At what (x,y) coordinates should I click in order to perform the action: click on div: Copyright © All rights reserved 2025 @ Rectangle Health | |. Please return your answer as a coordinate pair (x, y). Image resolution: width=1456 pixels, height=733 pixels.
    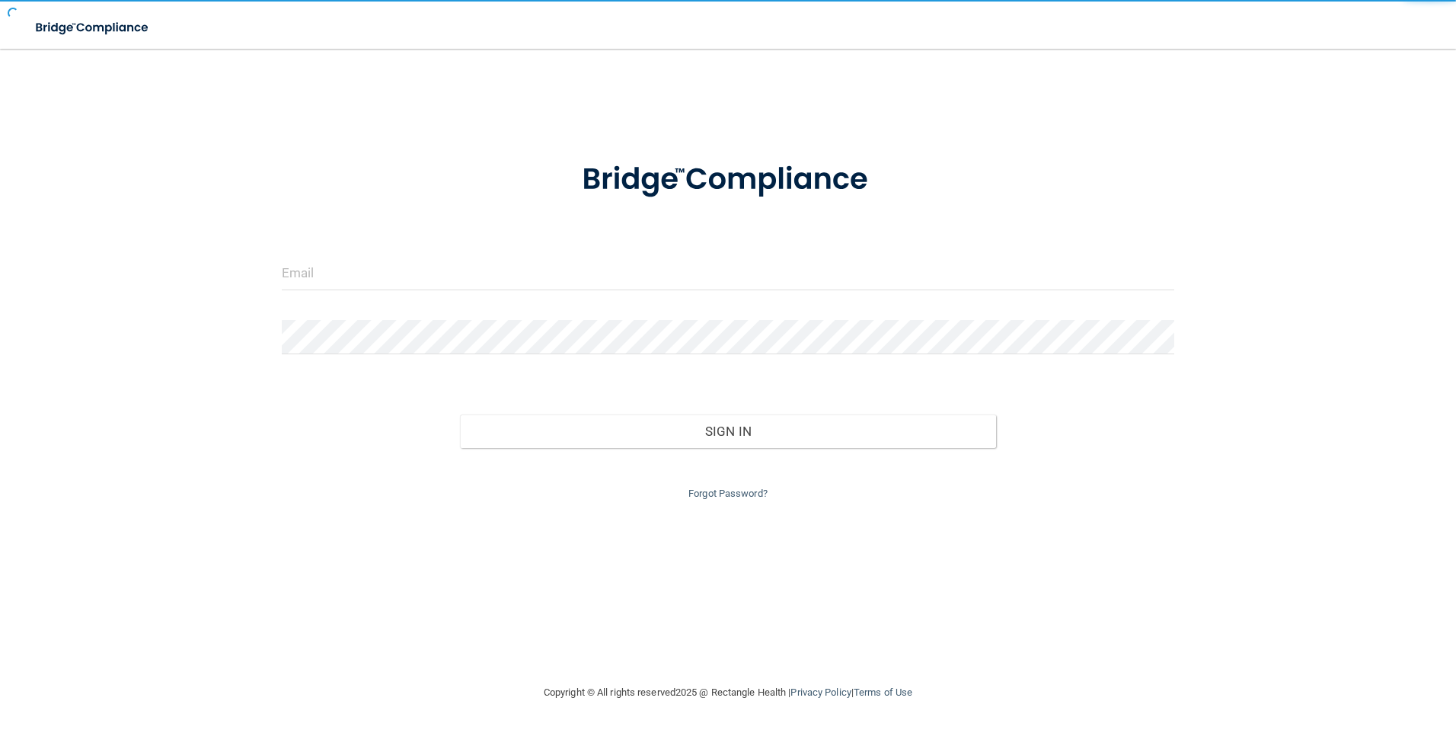
    Looking at the image, I should click on (728, 692).